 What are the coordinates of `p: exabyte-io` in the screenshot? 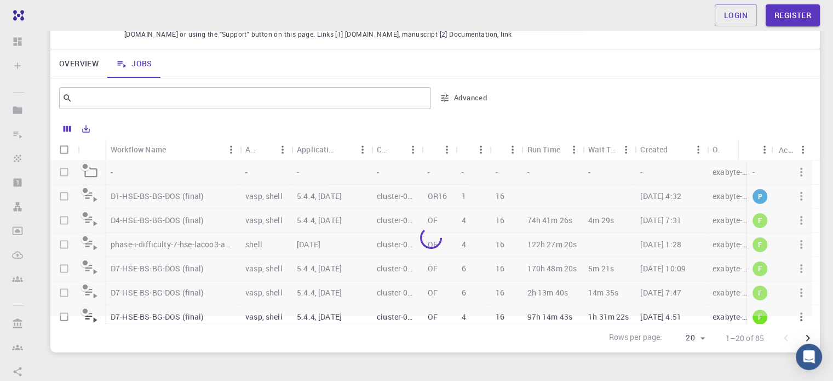 It's located at (731, 317).